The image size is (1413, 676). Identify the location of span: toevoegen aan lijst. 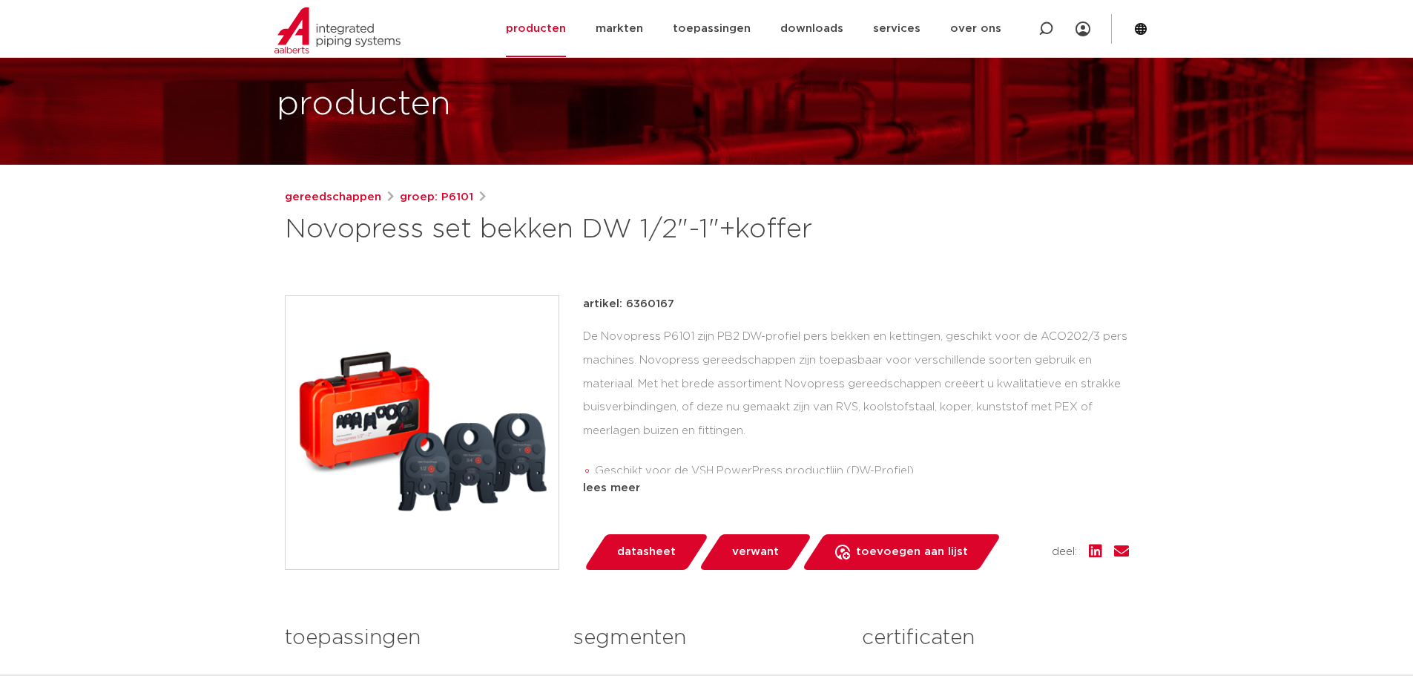
(911, 552).